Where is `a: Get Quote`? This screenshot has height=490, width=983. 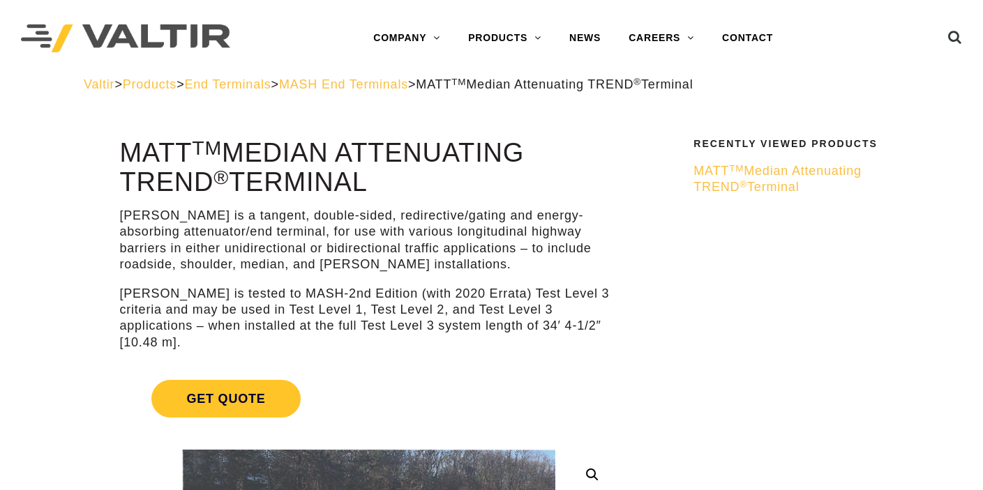 a: Get Quote is located at coordinates (368, 399).